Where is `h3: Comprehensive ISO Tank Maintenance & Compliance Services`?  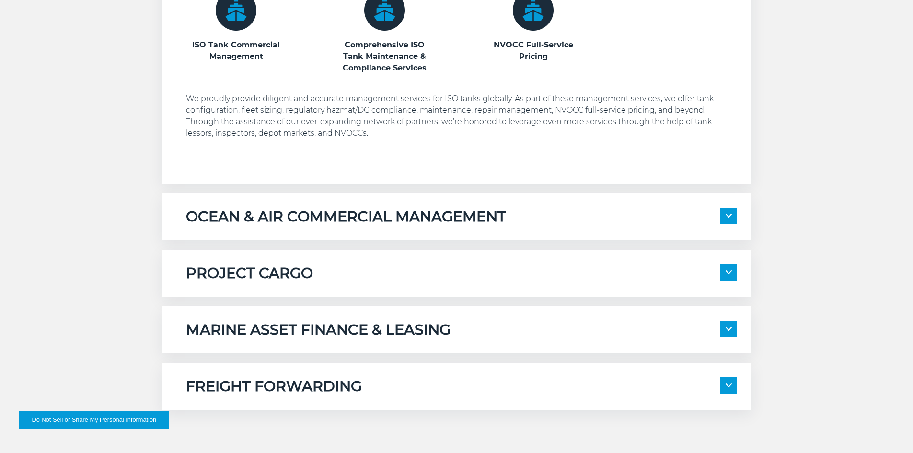 h3: Comprehensive ISO Tank Maintenance & Compliance Services is located at coordinates (385, 57).